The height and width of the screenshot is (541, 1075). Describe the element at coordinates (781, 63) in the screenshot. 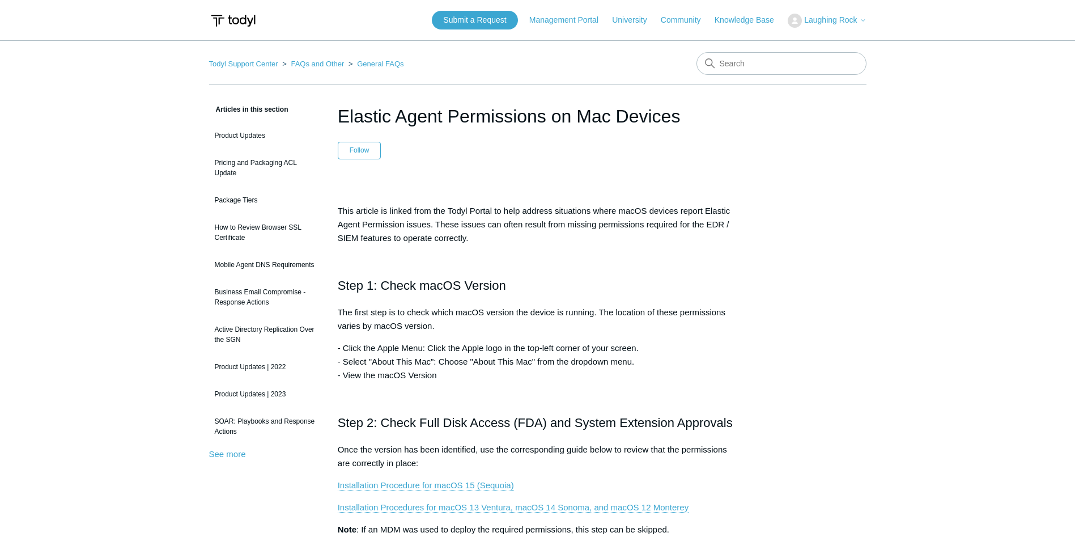

I see `input: Search` at that location.